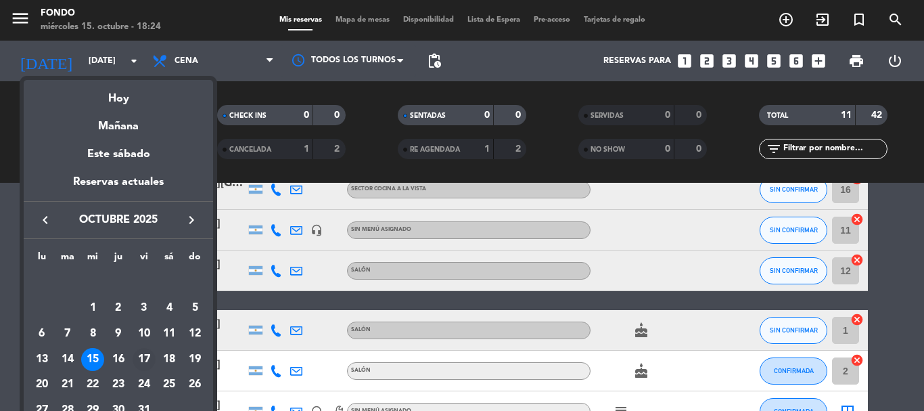 This screenshot has height=411, width=924. Describe the element at coordinates (170, 309) in the screenshot. I see `td: 4 de octubre de 2025` at that location.